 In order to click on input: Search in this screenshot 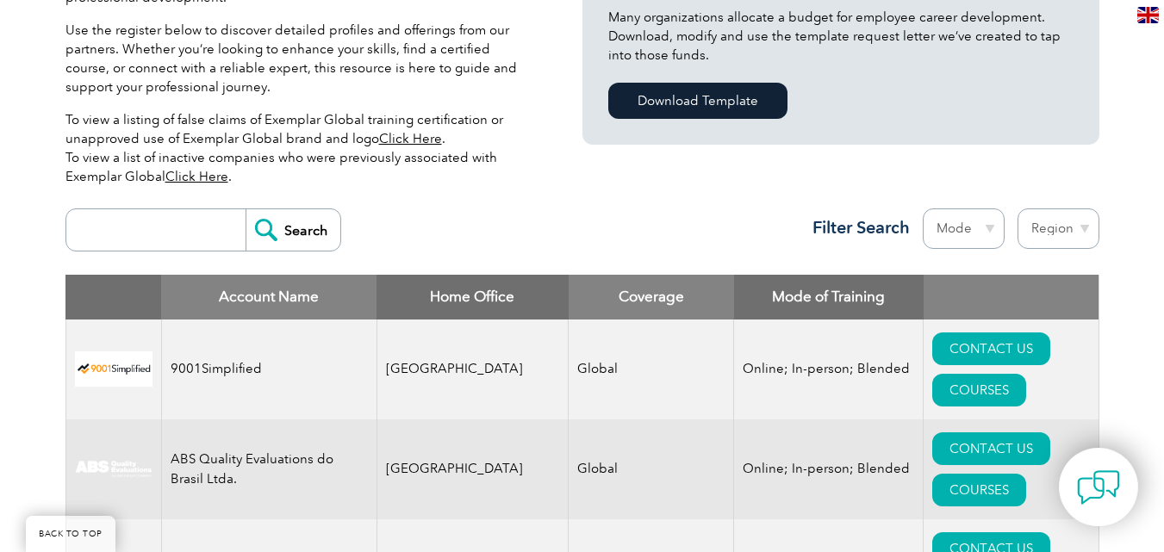, I will do `click(293, 230)`.